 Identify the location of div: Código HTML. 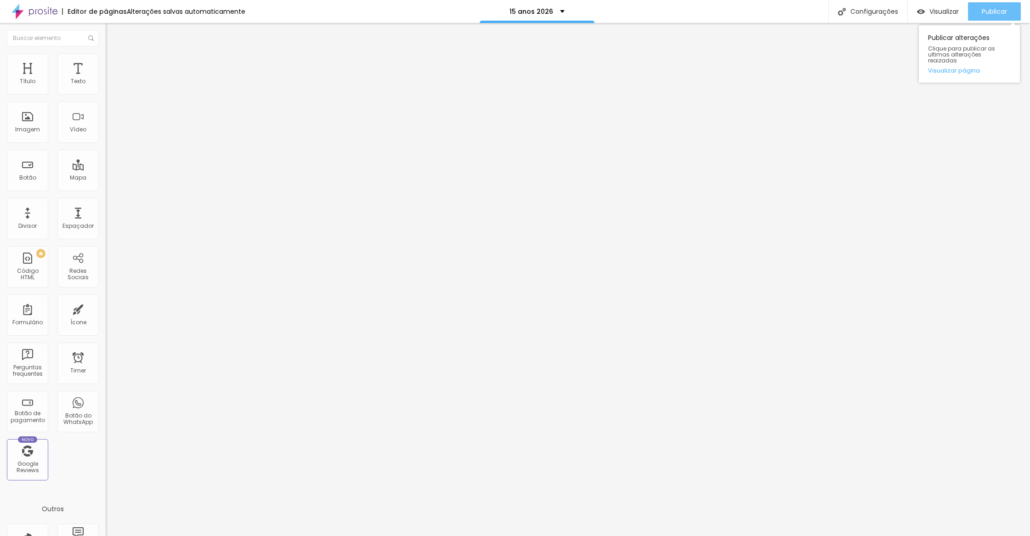
(27, 274).